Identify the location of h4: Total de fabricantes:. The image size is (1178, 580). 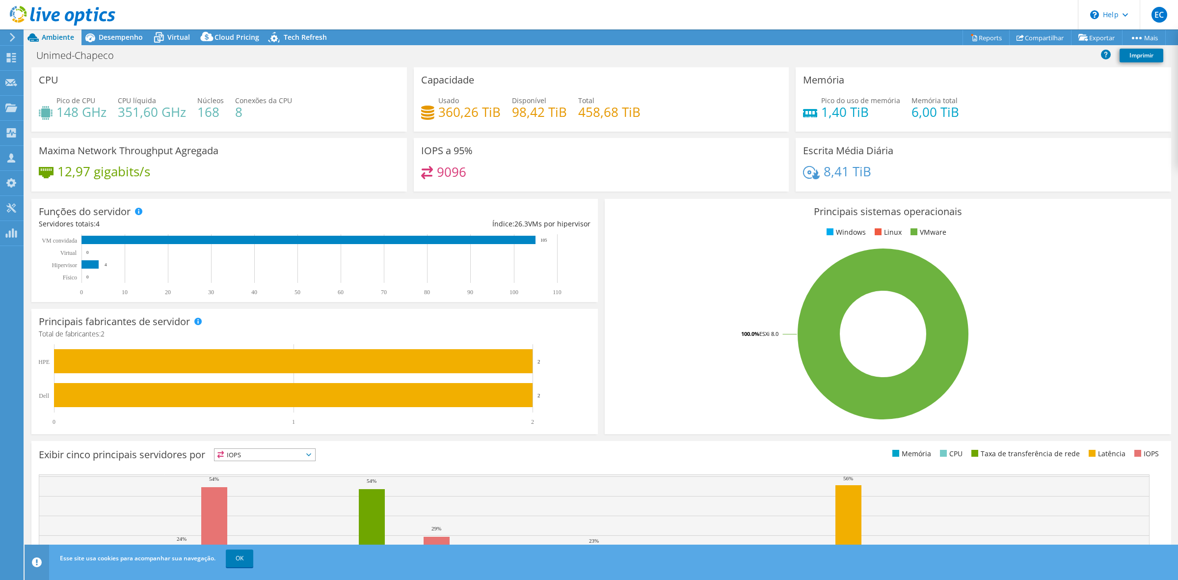
(315, 334).